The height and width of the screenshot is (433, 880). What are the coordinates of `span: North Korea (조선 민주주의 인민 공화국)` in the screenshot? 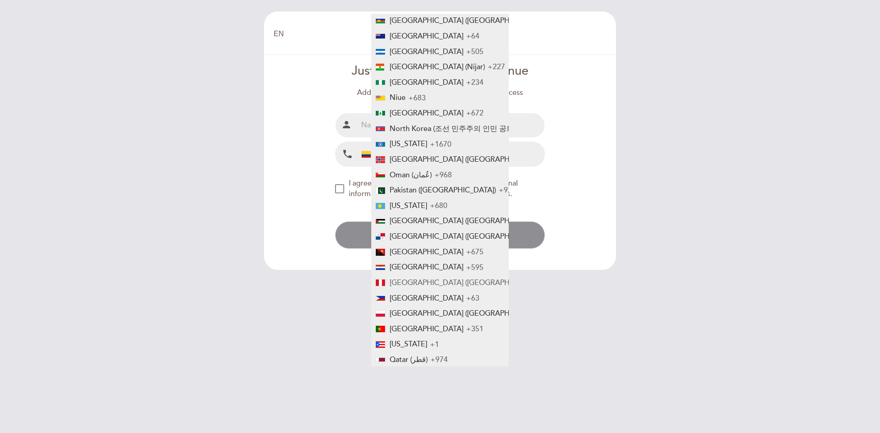 It's located at (456, 129).